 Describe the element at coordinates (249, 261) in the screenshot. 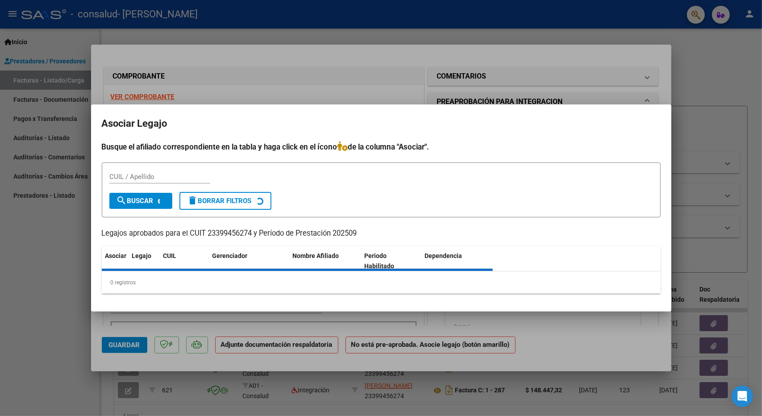

I see `datatable-header-cell: Gerenciador` at that location.